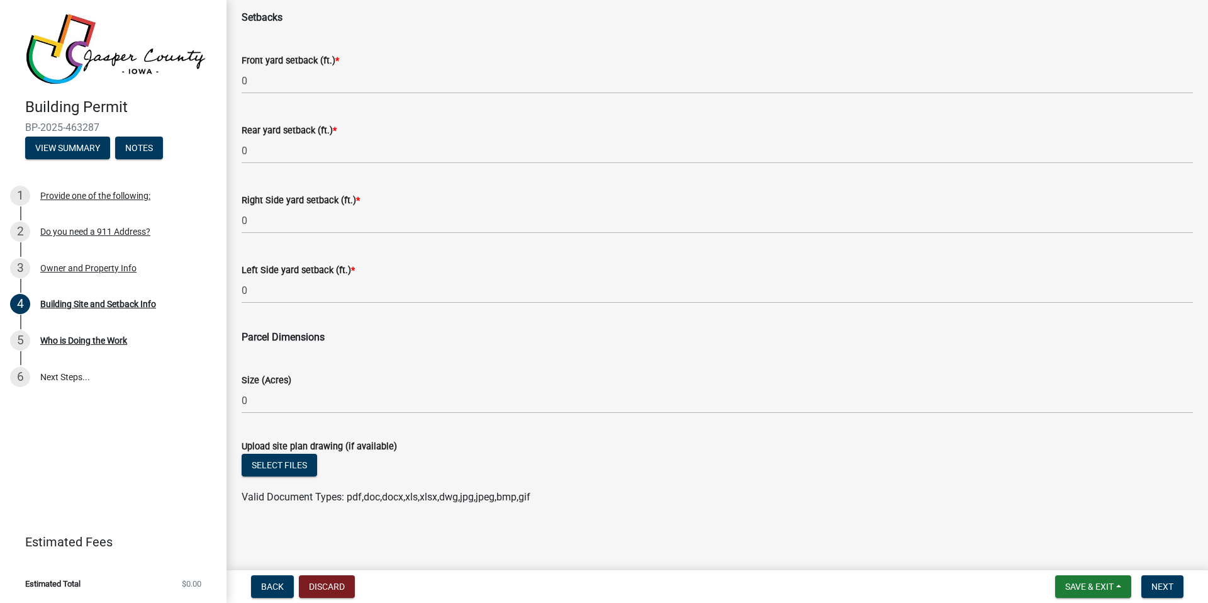 This screenshot has height=603, width=1208. I want to click on span: Estimated Total, so click(53, 583).